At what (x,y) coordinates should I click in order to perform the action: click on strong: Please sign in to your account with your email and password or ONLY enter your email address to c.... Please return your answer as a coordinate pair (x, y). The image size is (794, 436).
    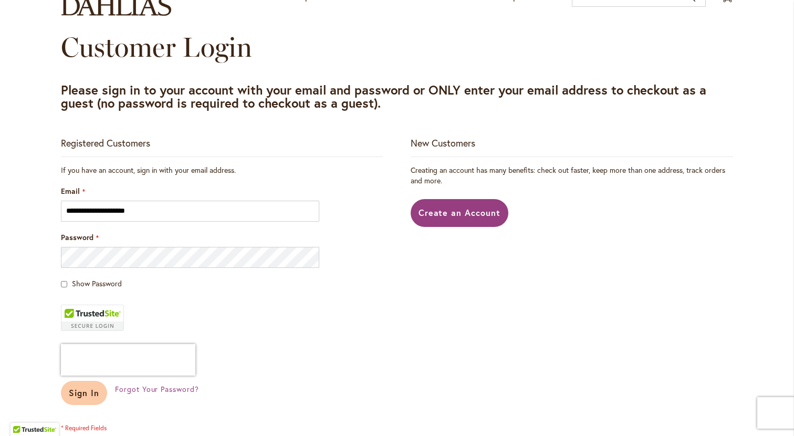
    Looking at the image, I should click on (383, 96).